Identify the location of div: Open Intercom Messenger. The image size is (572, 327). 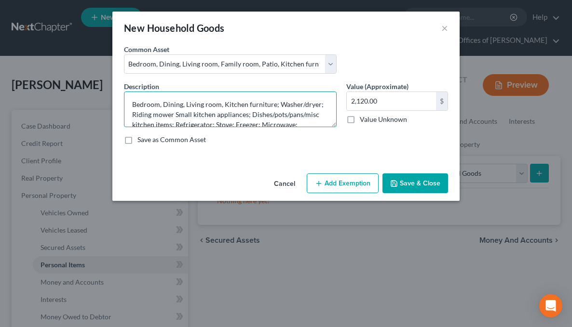
(551, 306).